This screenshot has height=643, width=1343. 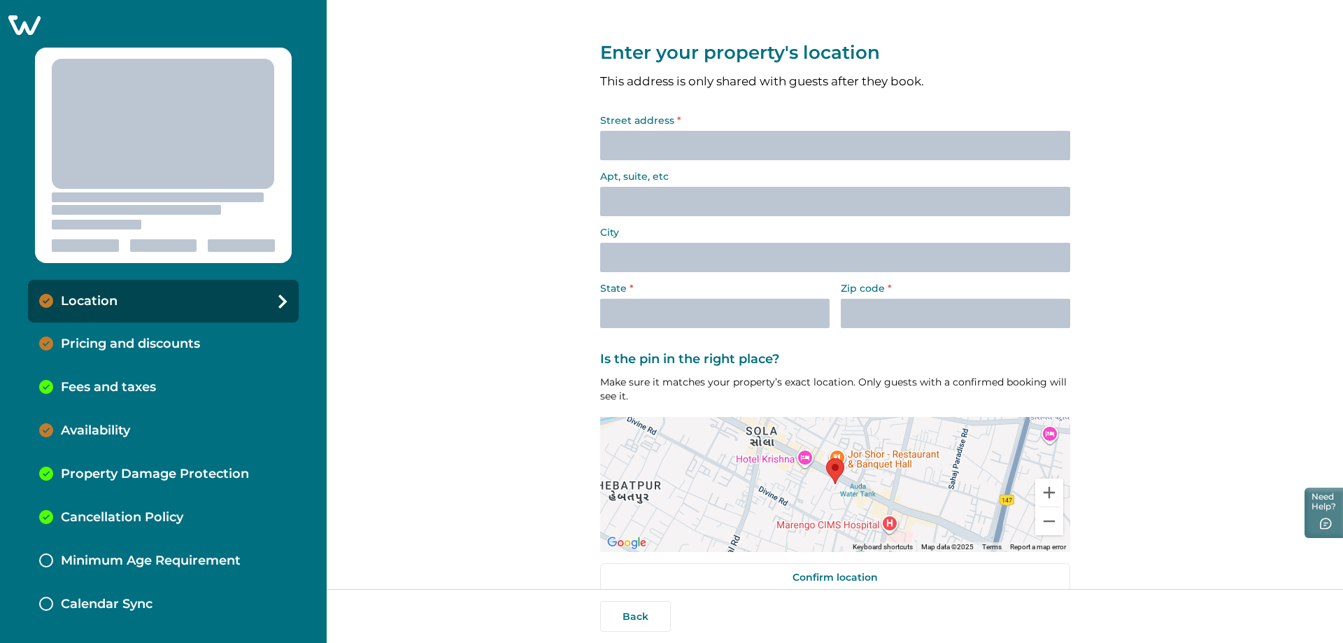 What do you see at coordinates (992, 546) in the screenshot?
I see `a: Terms (opens in new tab)` at bounding box center [992, 546].